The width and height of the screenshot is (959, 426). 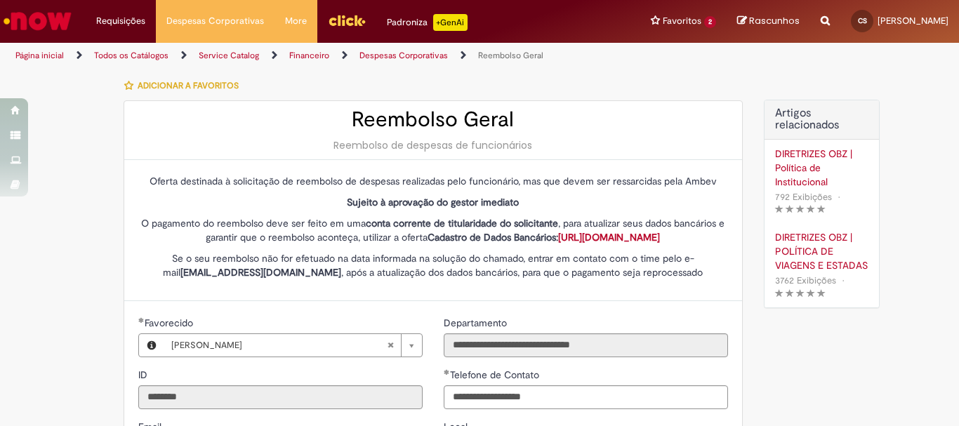 What do you see at coordinates (543, 237) in the screenshot?
I see `strong: Cadastro de Dados Bancários:` at bounding box center [543, 237].